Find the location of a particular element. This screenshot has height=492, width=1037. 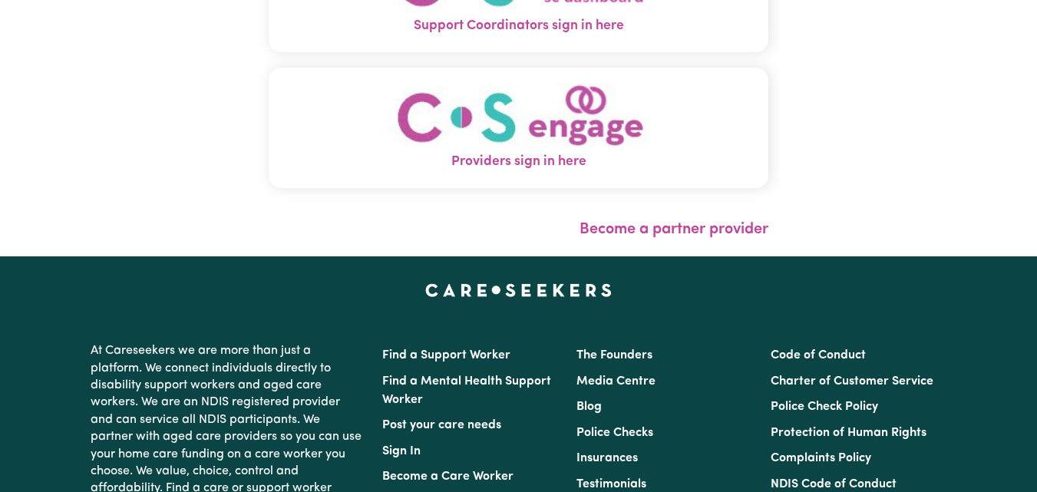

a: The Founders is located at coordinates (614, 355).